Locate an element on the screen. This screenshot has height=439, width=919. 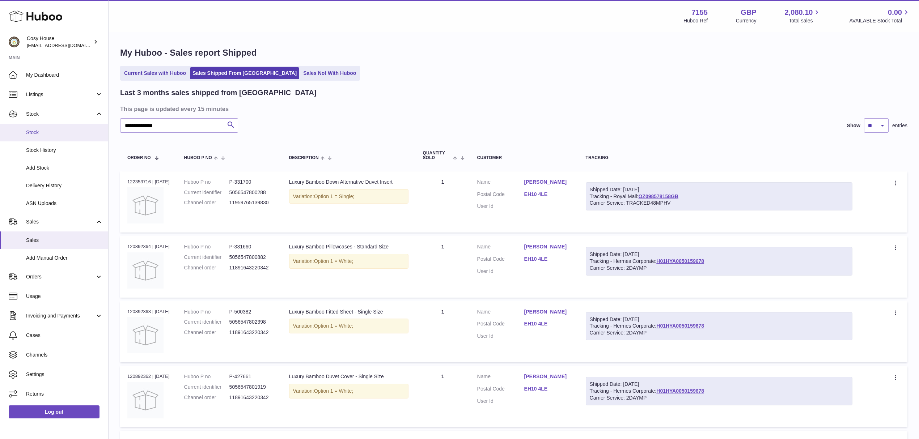
dd: P-427661 is located at coordinates (252, 377).